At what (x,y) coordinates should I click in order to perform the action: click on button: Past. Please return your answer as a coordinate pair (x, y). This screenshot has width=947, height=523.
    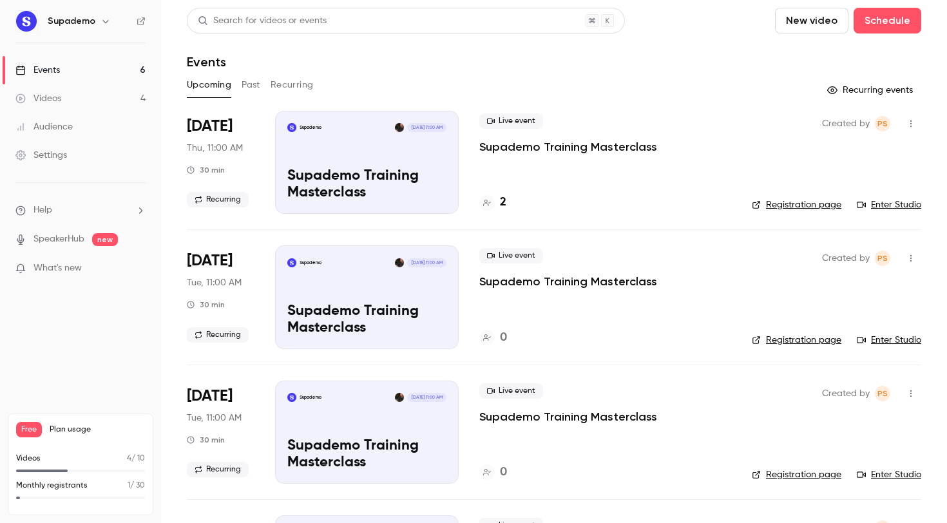
    Looking at the image, I should click on (251, 85).